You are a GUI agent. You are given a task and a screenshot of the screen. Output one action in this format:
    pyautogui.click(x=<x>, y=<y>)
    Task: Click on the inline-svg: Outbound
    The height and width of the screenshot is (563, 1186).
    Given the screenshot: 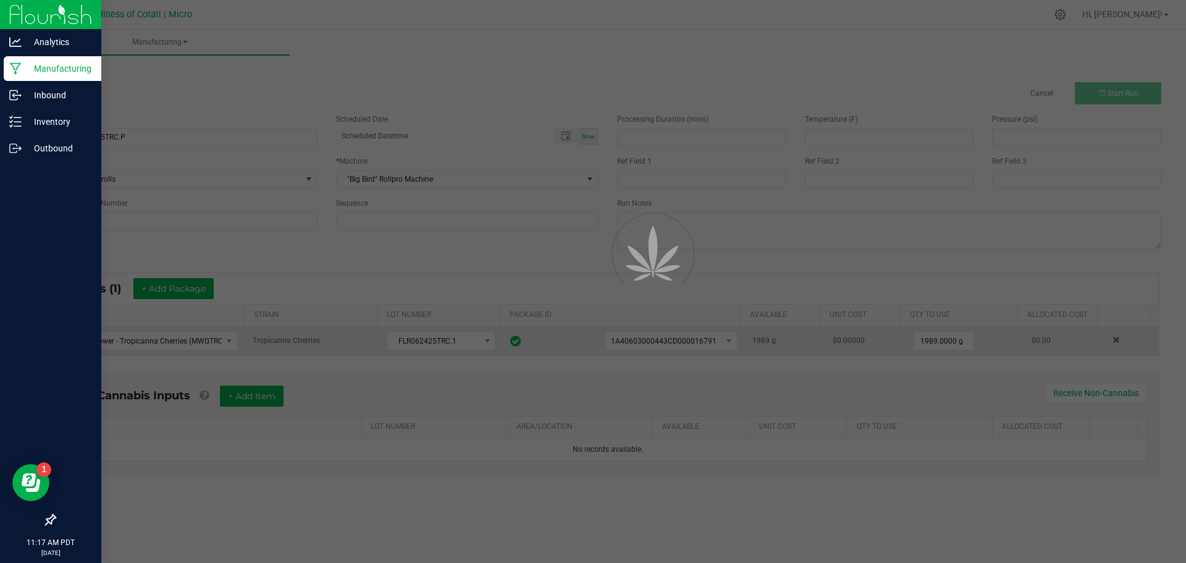 What is the action you would take?
    pyautogui.click(x=15, y=148)
    